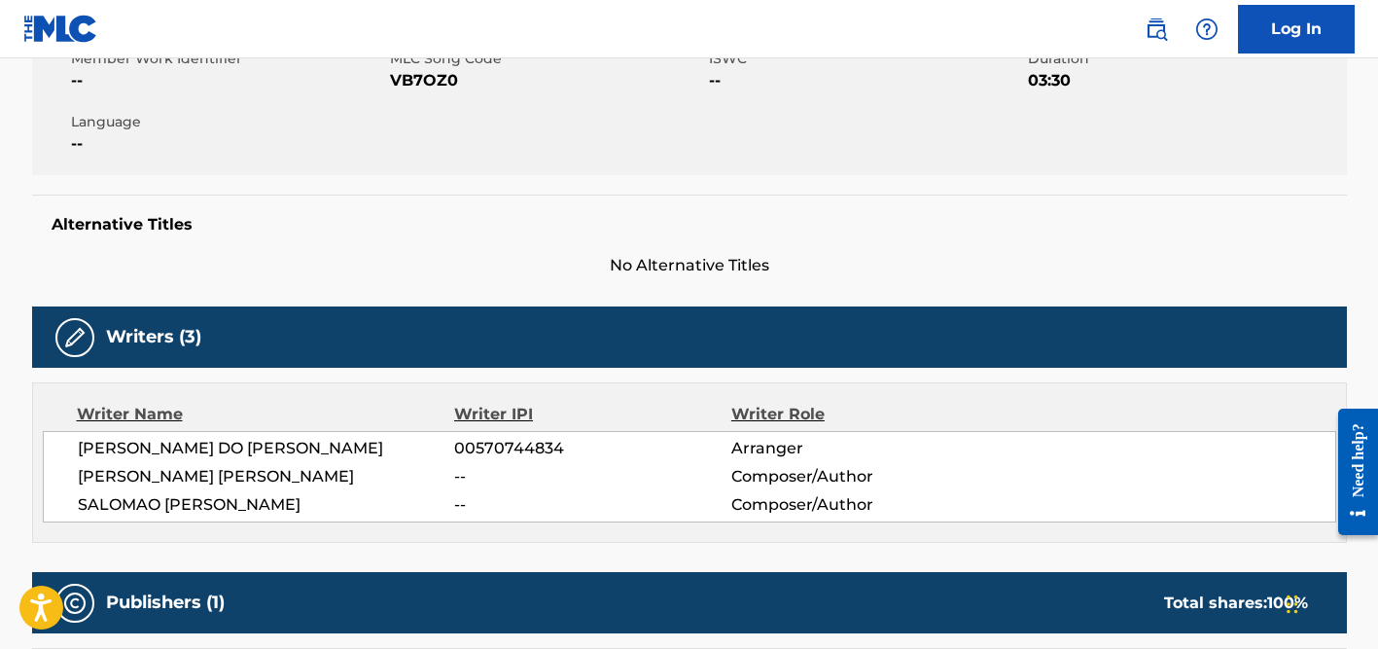 The image size is (1378, 649). What do you see at coordinates (228, 58) in the screenshot?
I see `span: Member Work Identifier` at bounding box center [228, 58].